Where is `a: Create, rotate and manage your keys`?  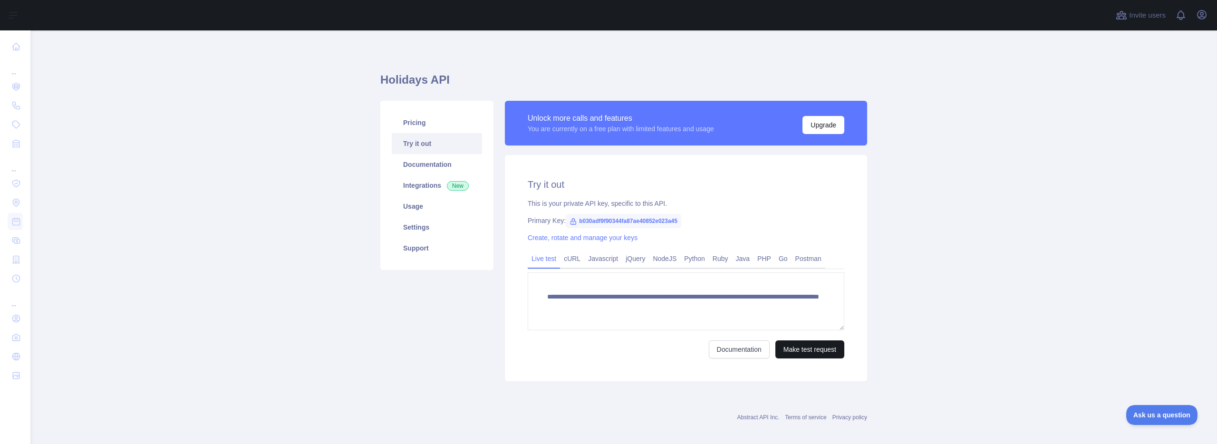
a: Create, rotate and manage your keys is located at coordinates (582, 238).